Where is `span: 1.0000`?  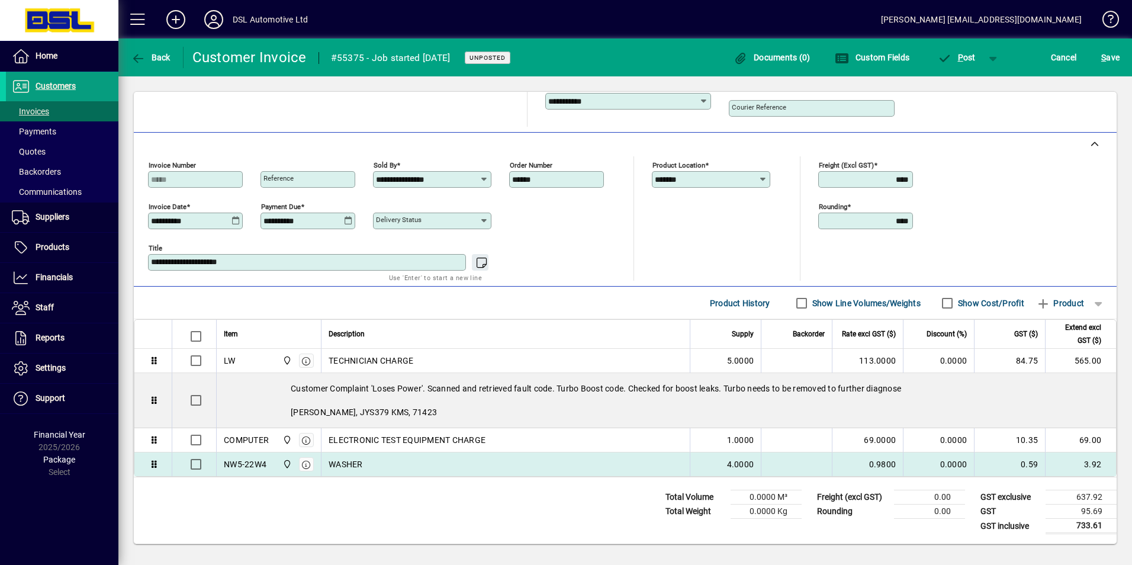
span: 1.0000 is located at coordinates (740, 440).